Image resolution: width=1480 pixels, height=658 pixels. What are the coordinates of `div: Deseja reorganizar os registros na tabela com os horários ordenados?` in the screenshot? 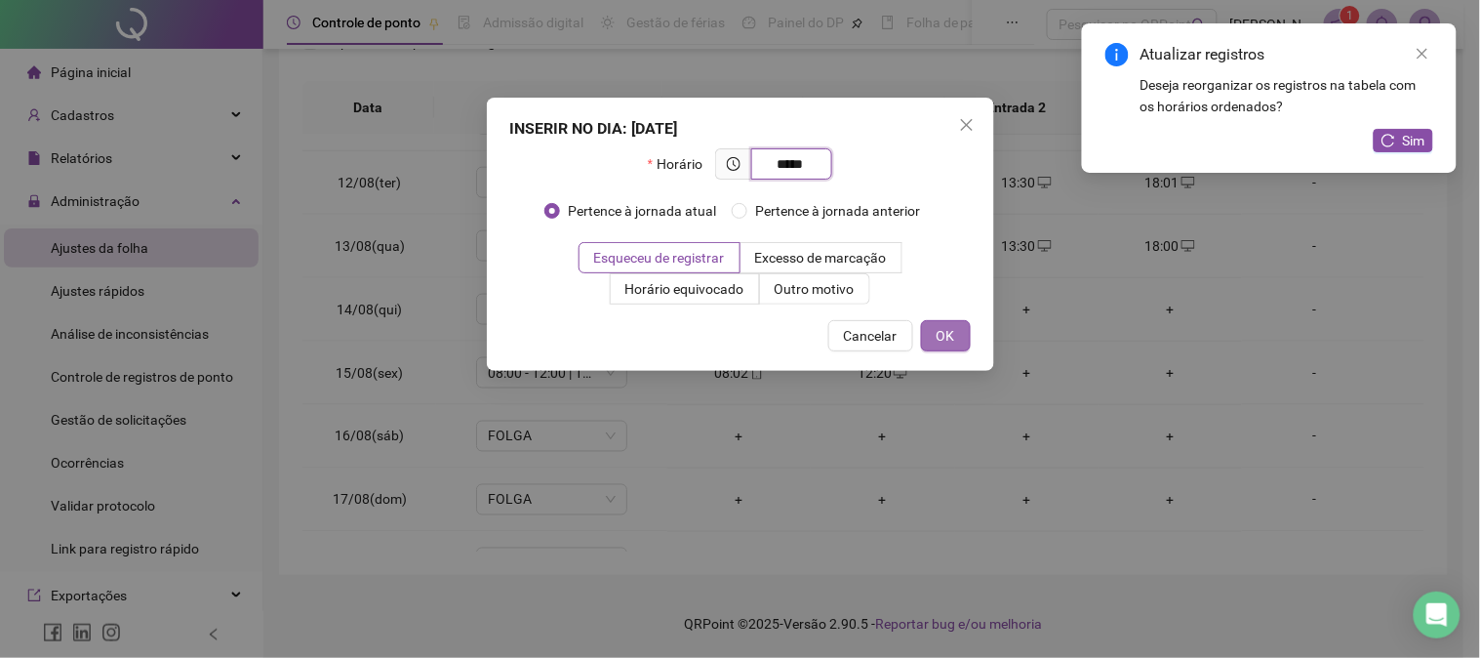 It's located at (1287, 96).